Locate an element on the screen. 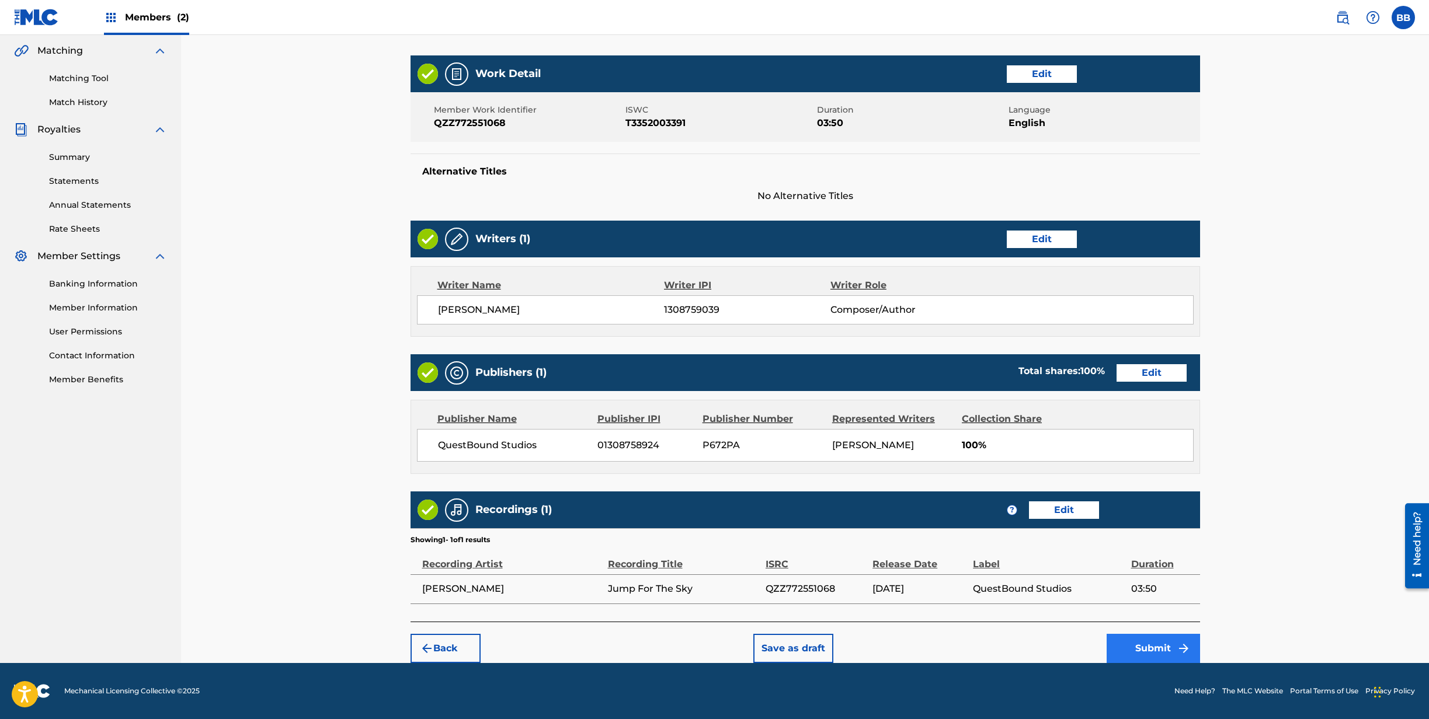 The height and width of the screenshot is (719, 1429). img: help is located at coordinates (1373, 18).